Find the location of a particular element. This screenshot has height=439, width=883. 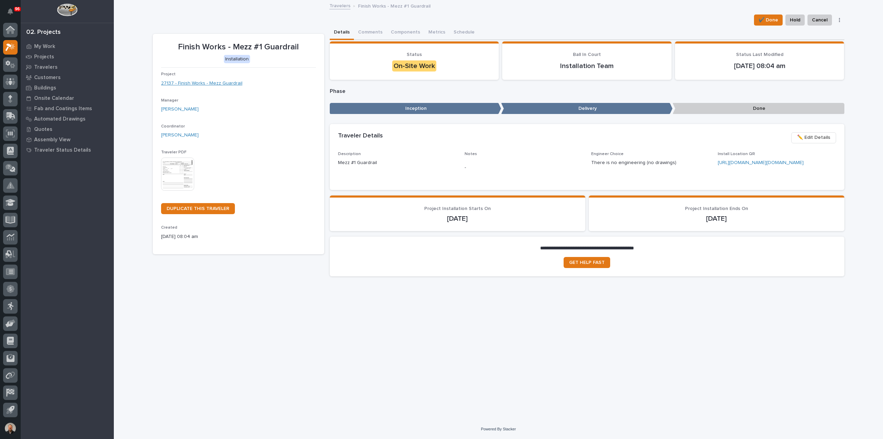

button: Hold is located at coordinates (795, 20).